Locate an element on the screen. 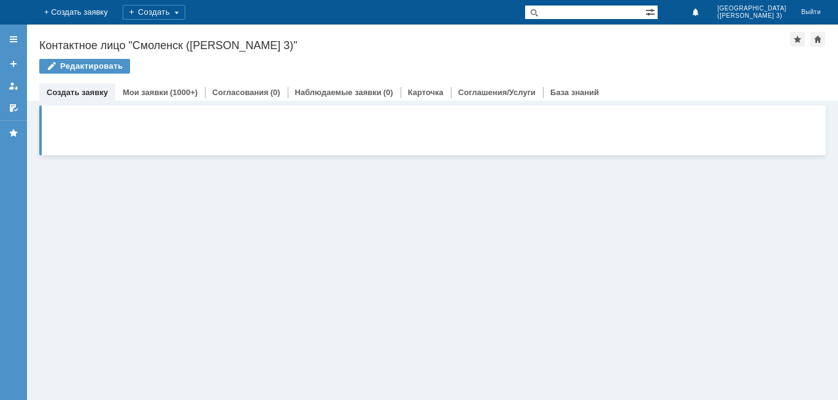 The width and height of the screenshot is (838, 400). a: Карточка is located at coordinates (426, 92).